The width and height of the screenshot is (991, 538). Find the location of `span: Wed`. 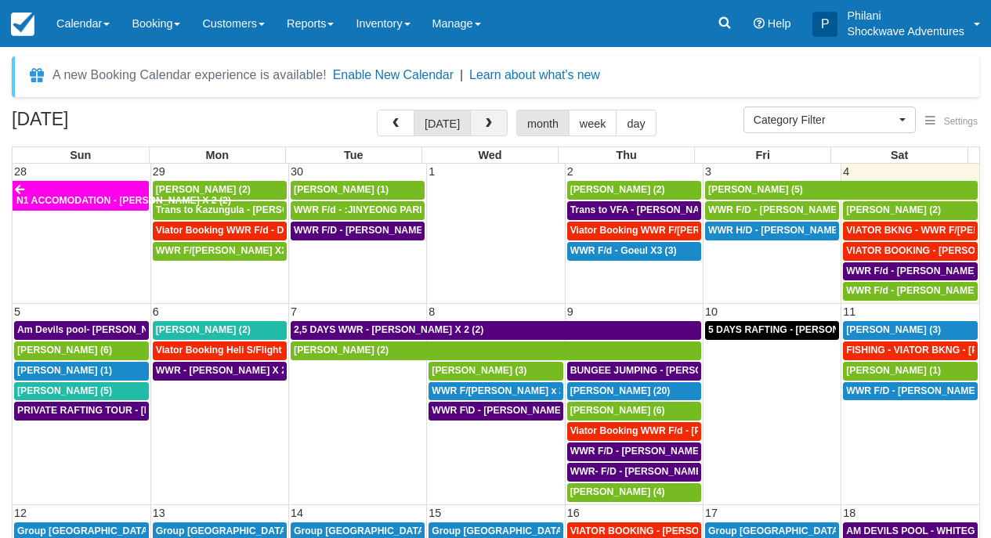

span: Wed is located at coordinates (490, 155).